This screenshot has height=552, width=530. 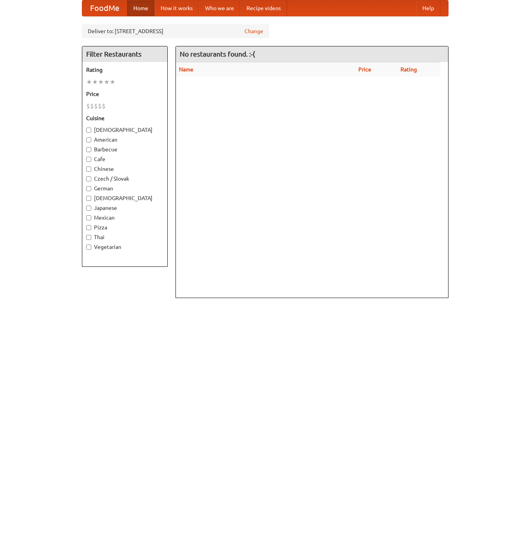 I want to click on ng-pluralize: No restaurants found. :-(, so click(x=217, y=54).